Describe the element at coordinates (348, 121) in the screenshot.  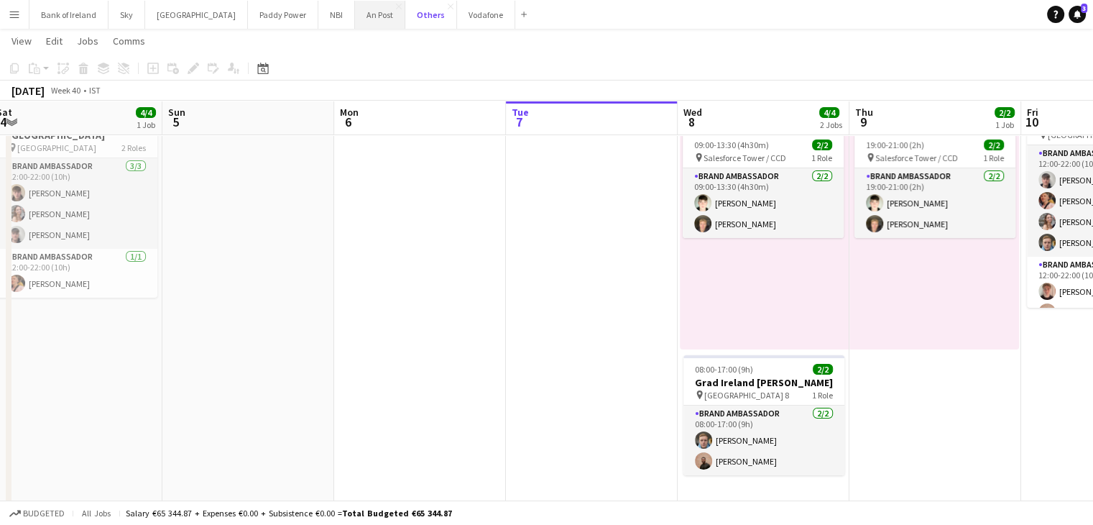
I see `span: 6` at that location.